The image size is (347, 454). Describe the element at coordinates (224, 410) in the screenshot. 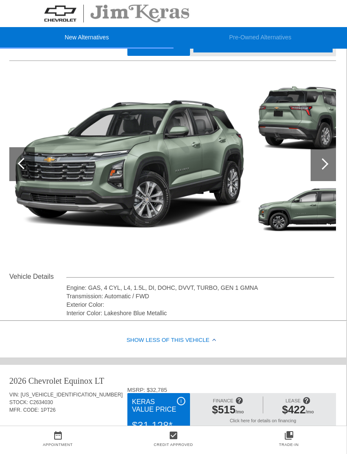

I see `span: $515` at that location.